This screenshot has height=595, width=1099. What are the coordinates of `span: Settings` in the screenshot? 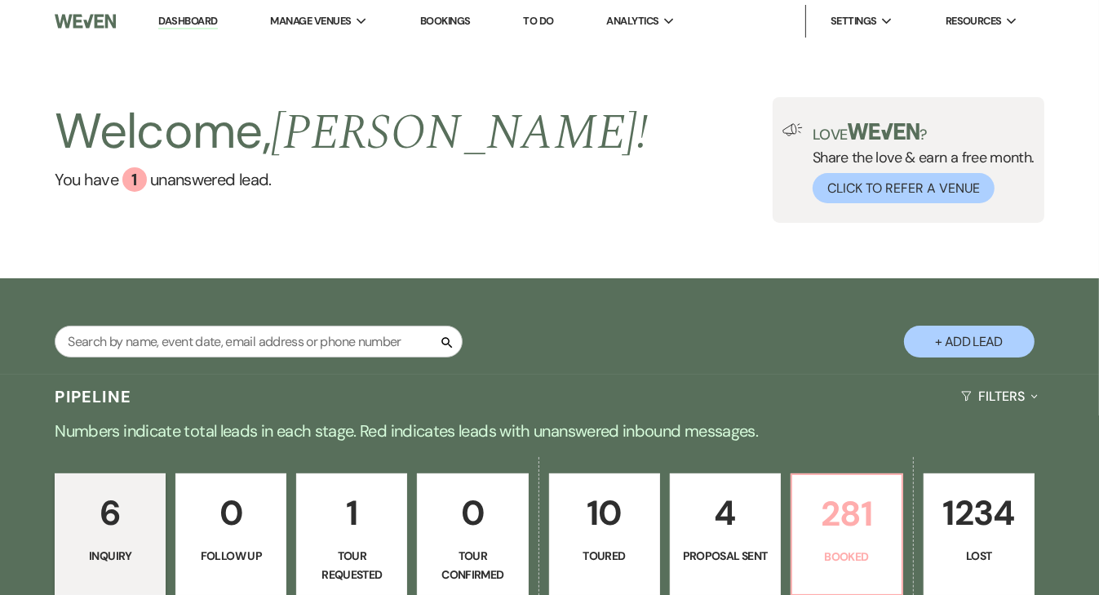 It's located at (854, 21).